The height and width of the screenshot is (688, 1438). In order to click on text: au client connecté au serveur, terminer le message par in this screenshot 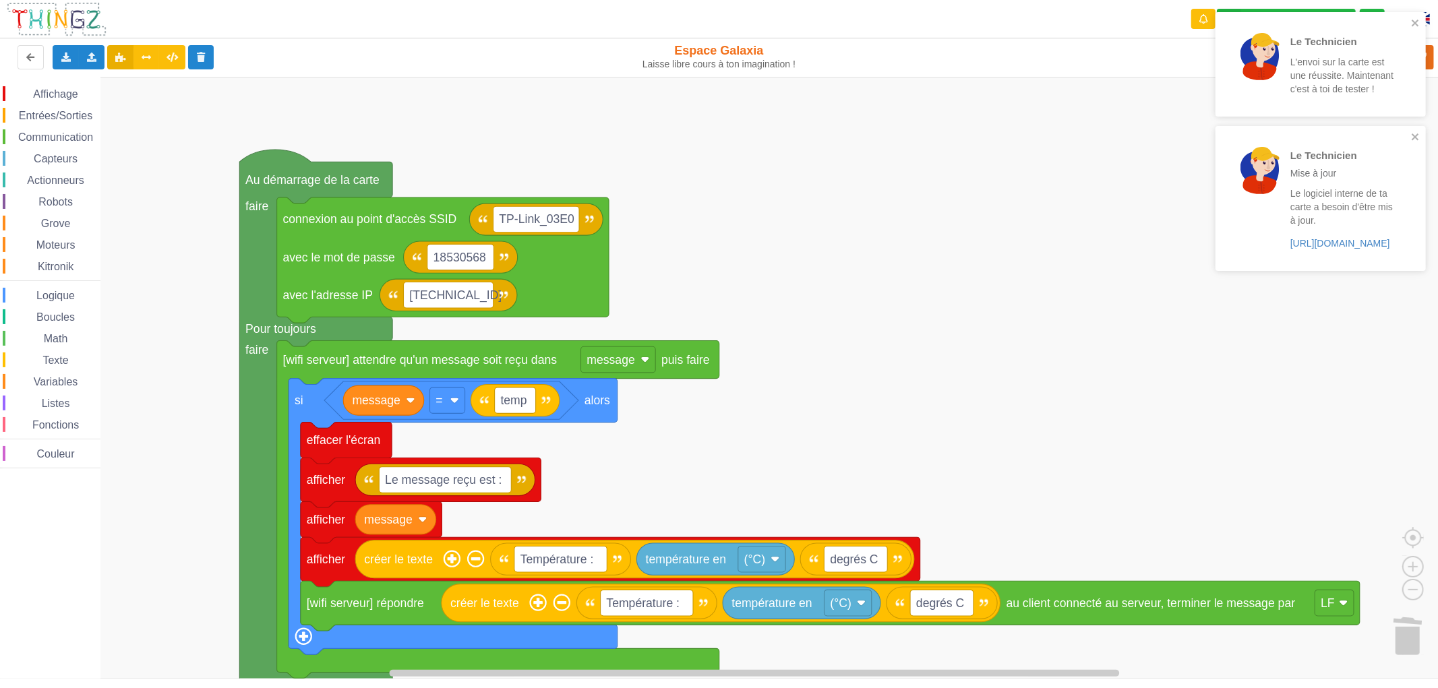, I will do `click(1151, 604)`.